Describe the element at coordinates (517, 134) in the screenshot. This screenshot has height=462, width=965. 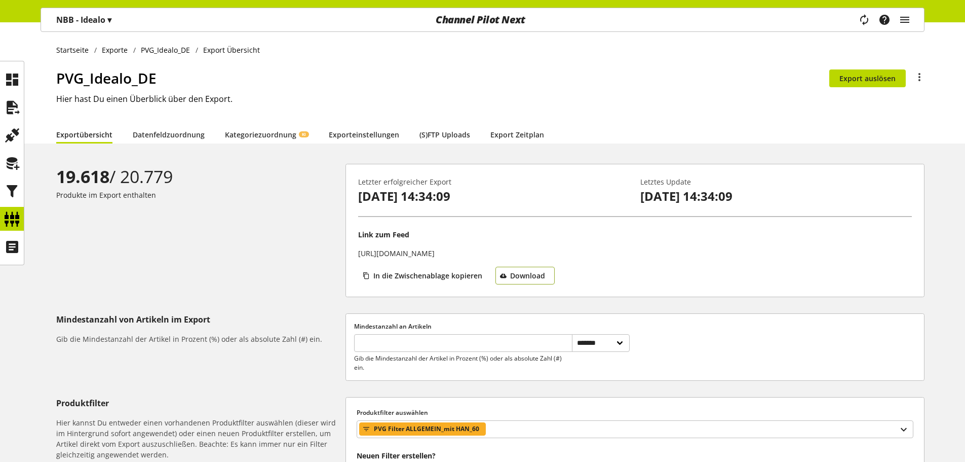
I see `a: Export Zeitplan` at that location.